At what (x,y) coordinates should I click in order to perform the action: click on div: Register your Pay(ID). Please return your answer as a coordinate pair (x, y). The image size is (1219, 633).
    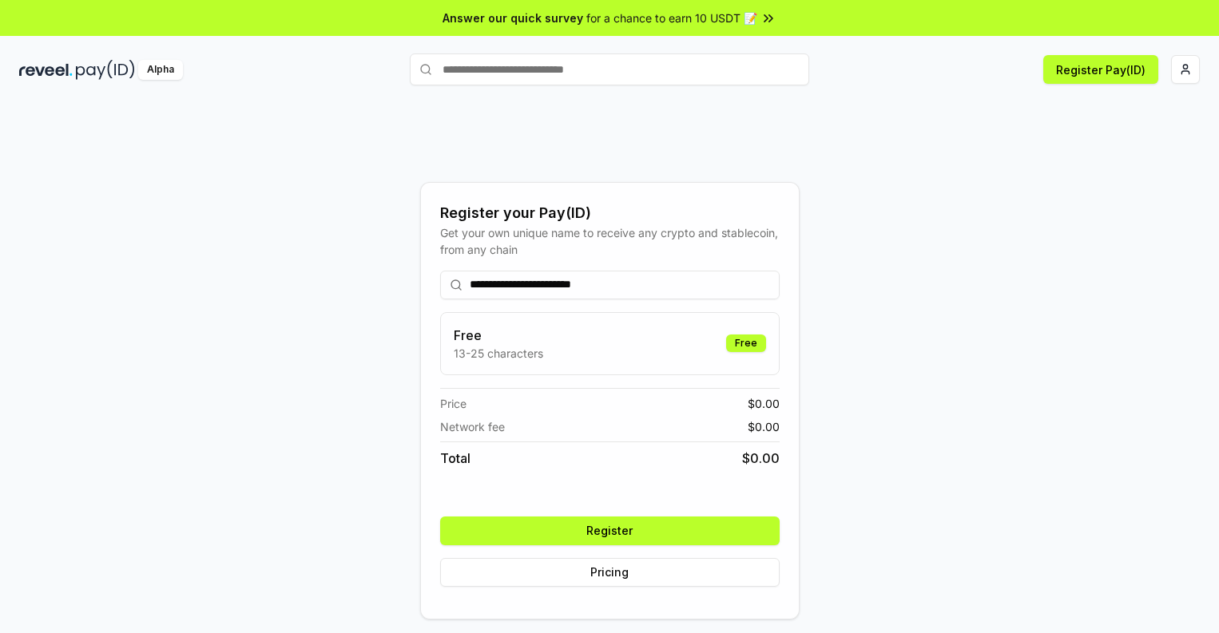
    Looking at the image, I should click on (610, 213).